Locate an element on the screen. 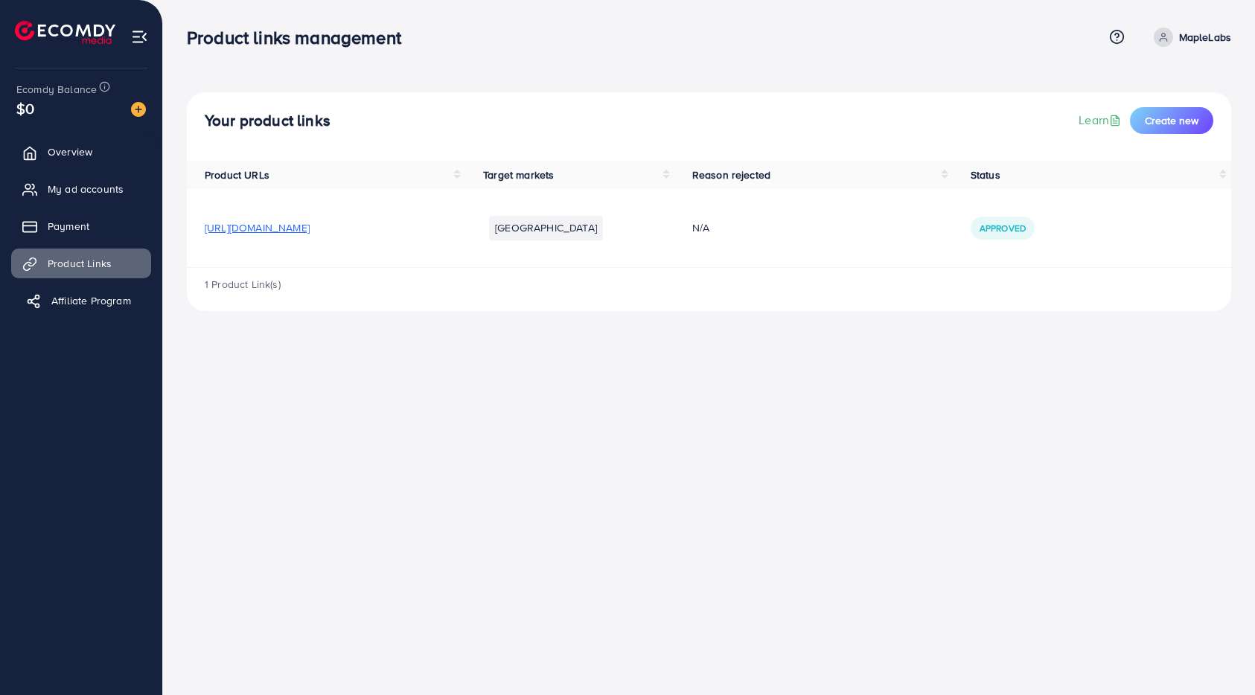 This screenshot has height=695, width=1255. span: Status is located at coordinates (986, 175).